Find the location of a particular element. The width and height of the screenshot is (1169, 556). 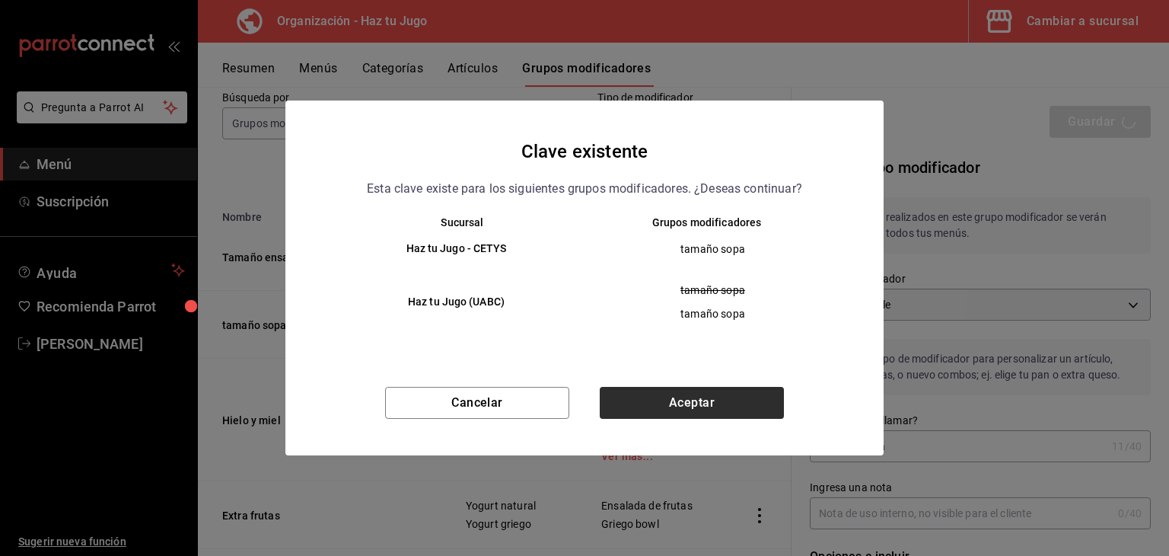

p: Esta clave existe para los siguientes grupos modificadores. ¿Deseas continuar? is located at coordinates (585, 189).